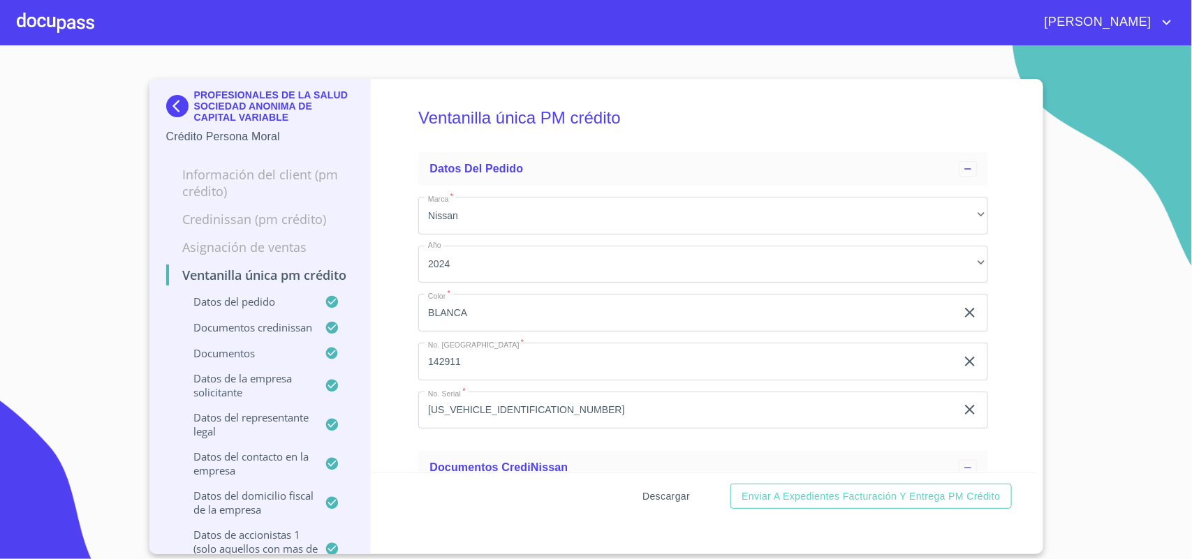 This screenshot has width=1192, height=559. Describe the element at coordinates (260, 247) in the screenshot. I see `p: Asignación de Ventas` at that location.